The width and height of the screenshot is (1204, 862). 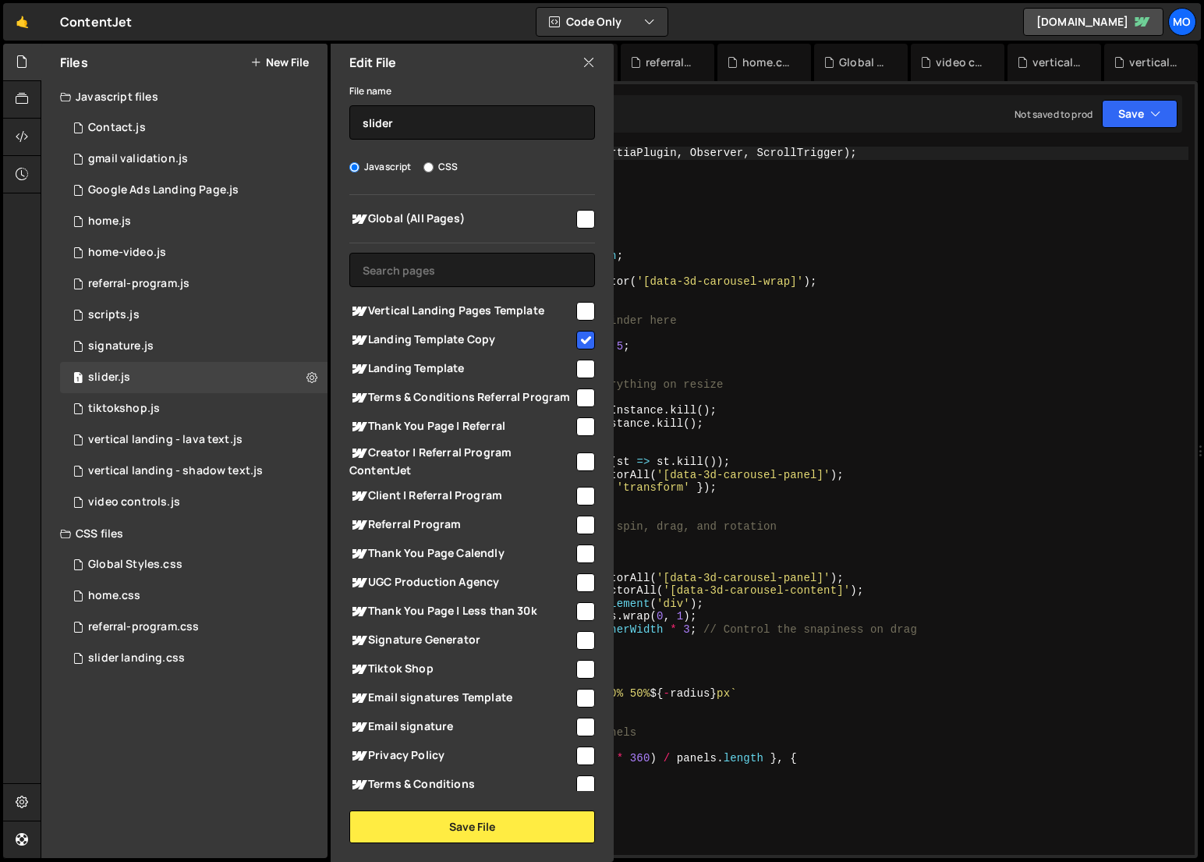 I want to click on button: Save, so click(x=1139, y=114).